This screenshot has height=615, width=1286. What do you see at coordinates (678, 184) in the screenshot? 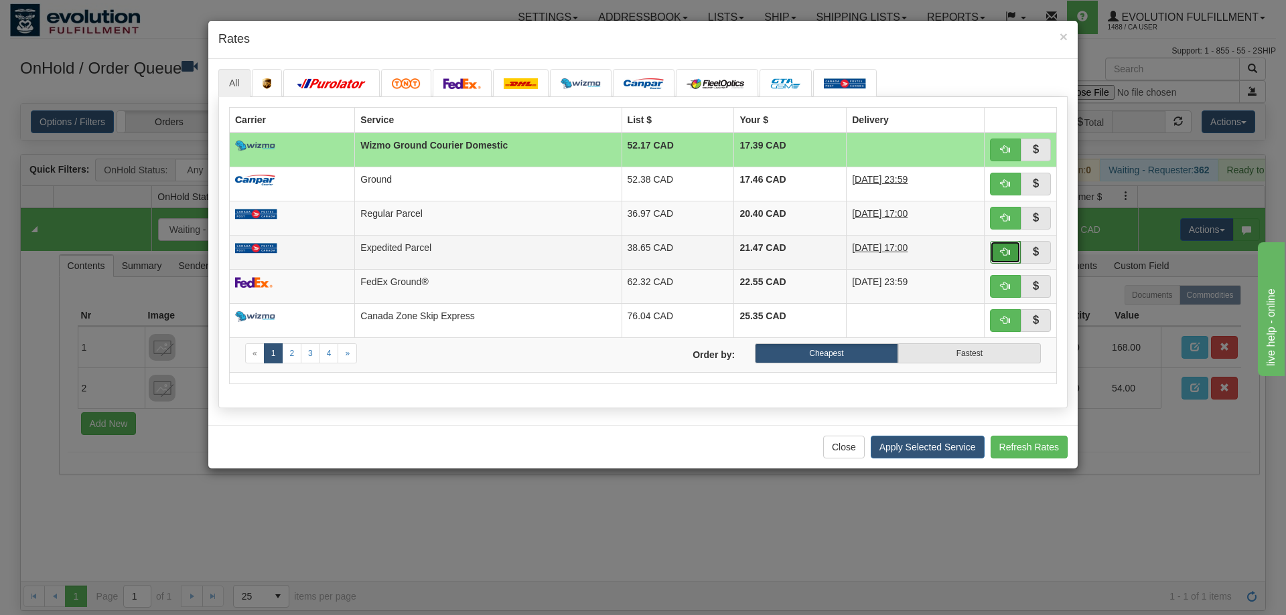
I see `td: 52.38 CAD` at bounding box center [678, 184].